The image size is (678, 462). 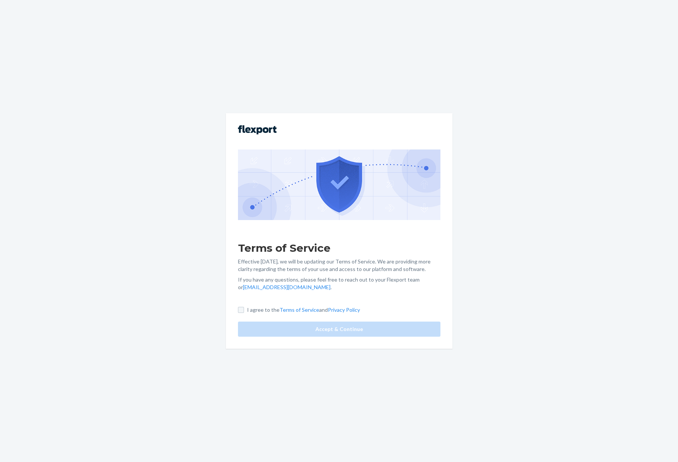 What do you see at coordinates (339, 284) in the screenshot?
I see `p: If you have any questions, please feel free to reach out to your Flexport team or .` at bounding box center [339, 284].